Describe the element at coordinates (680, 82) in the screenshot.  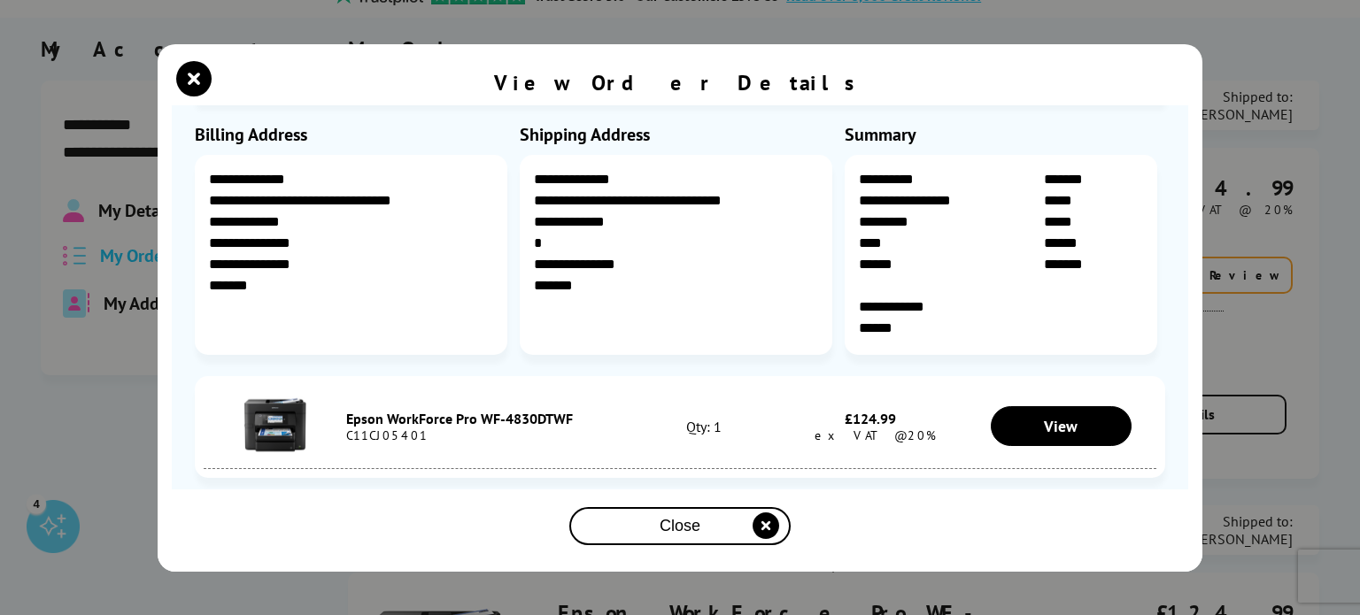
I see `div: View Order Details` at that location.